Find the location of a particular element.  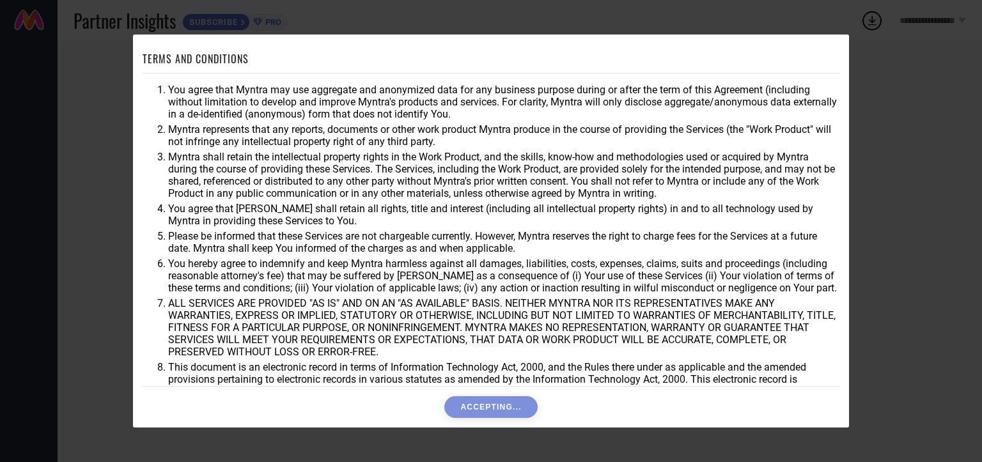

li: Please be informed that these Services are not chargeable currently. However, Myntra reserves the... is located at coordinates (504, 242).